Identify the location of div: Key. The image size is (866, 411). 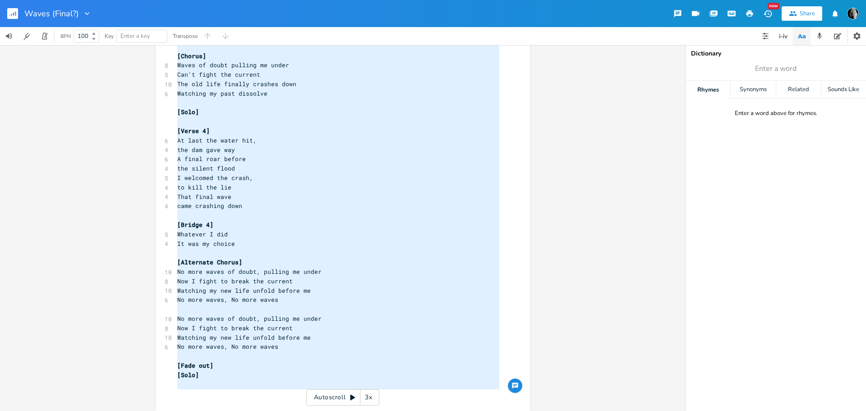
(109, 36).